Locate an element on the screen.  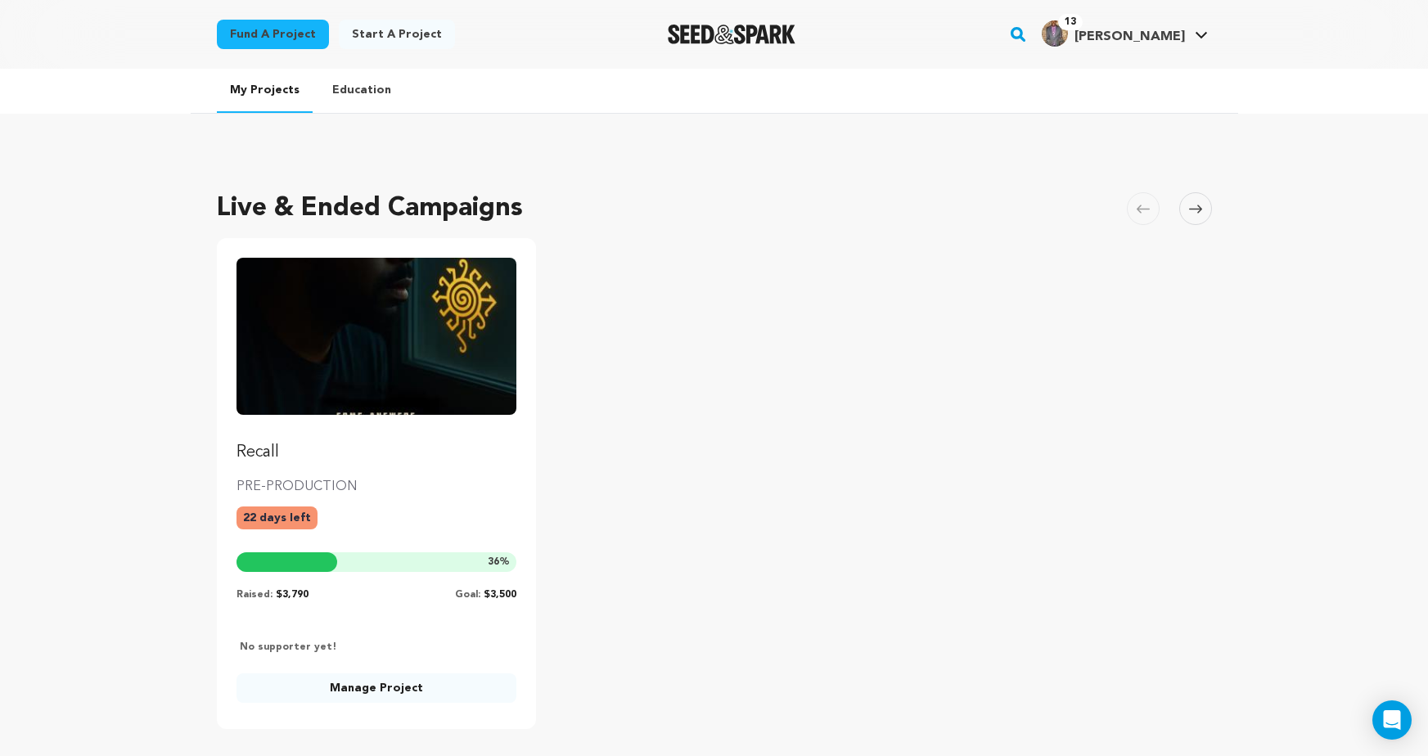
a: Fund a project is located at coordinates (273, 34).